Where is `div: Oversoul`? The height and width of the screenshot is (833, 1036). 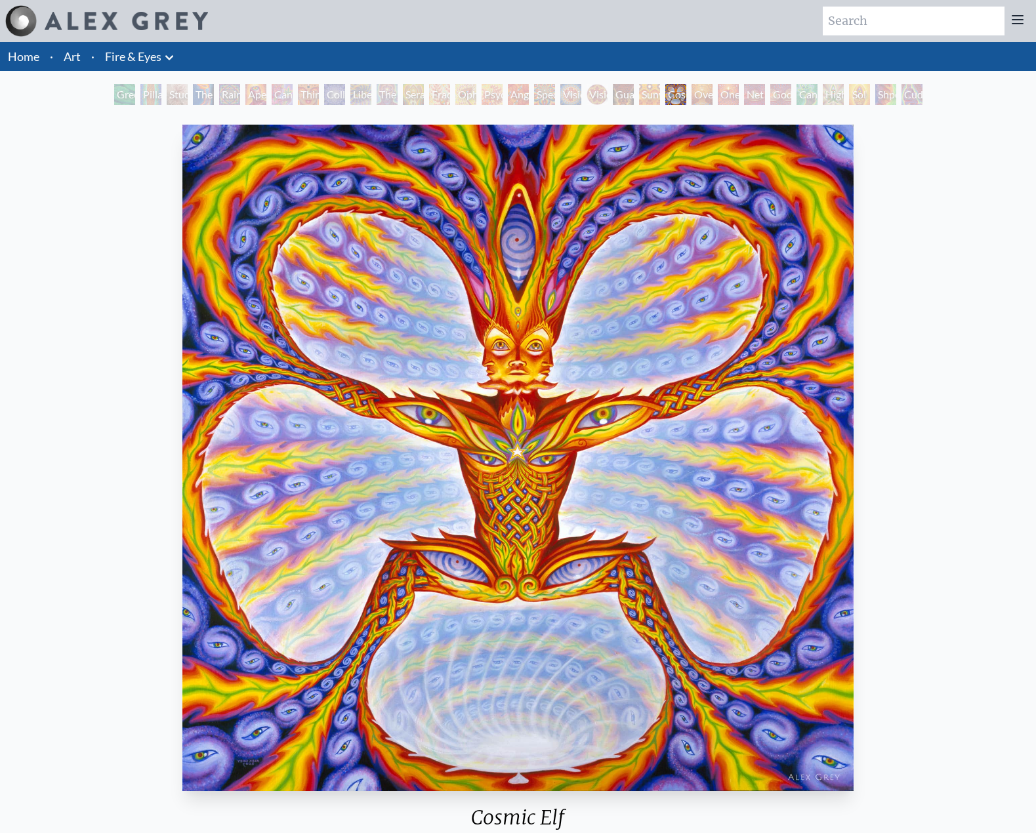
div: Oversoul is located at coordinates (702, 94).